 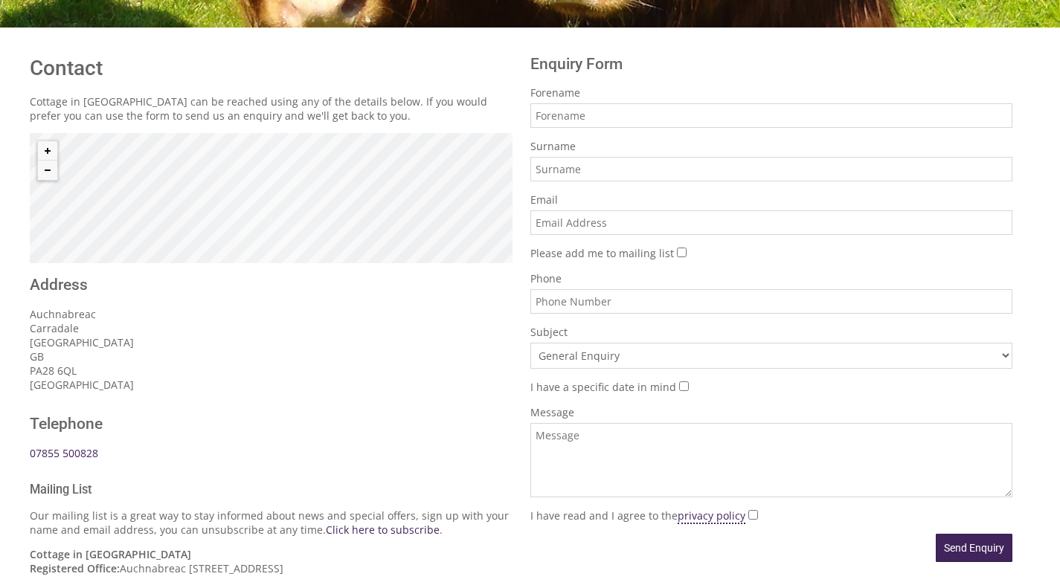 I want to click on input: Forename, so click(x=771, y=115).